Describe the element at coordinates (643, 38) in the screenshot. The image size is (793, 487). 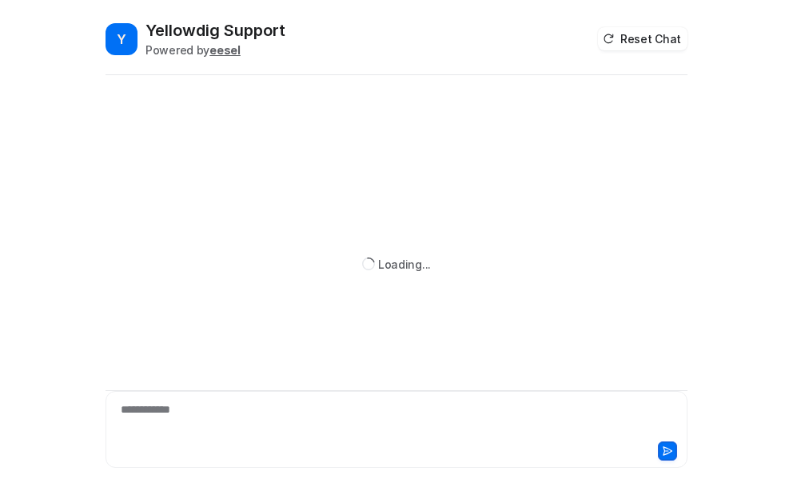
I see `button: Reset Chat` at that location.